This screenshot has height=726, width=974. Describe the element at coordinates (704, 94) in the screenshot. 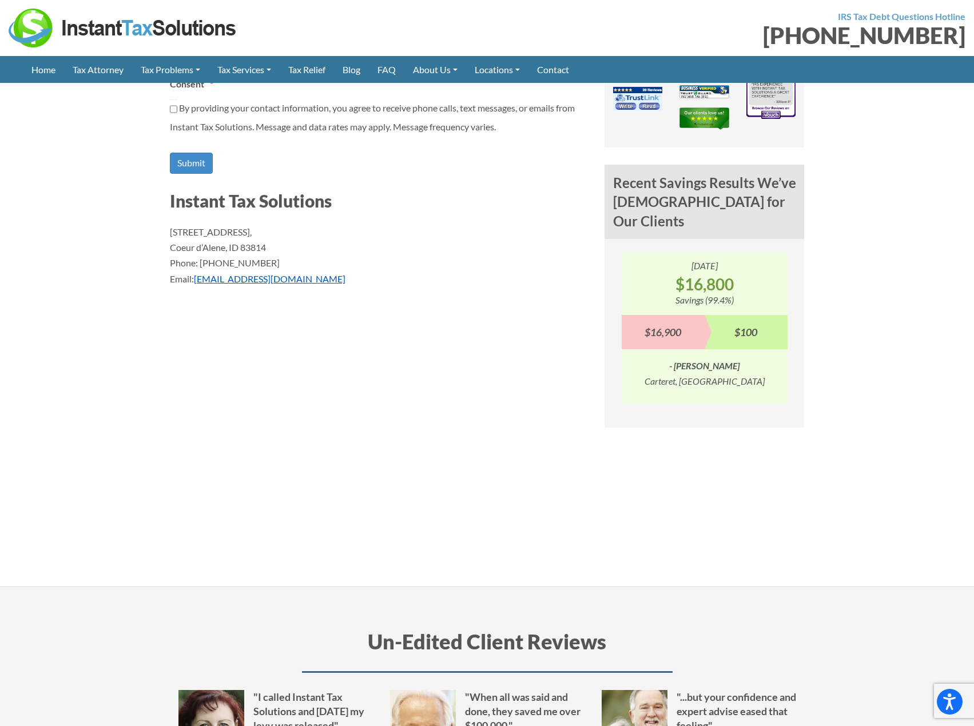

I see `a: Business Verified` at that location.